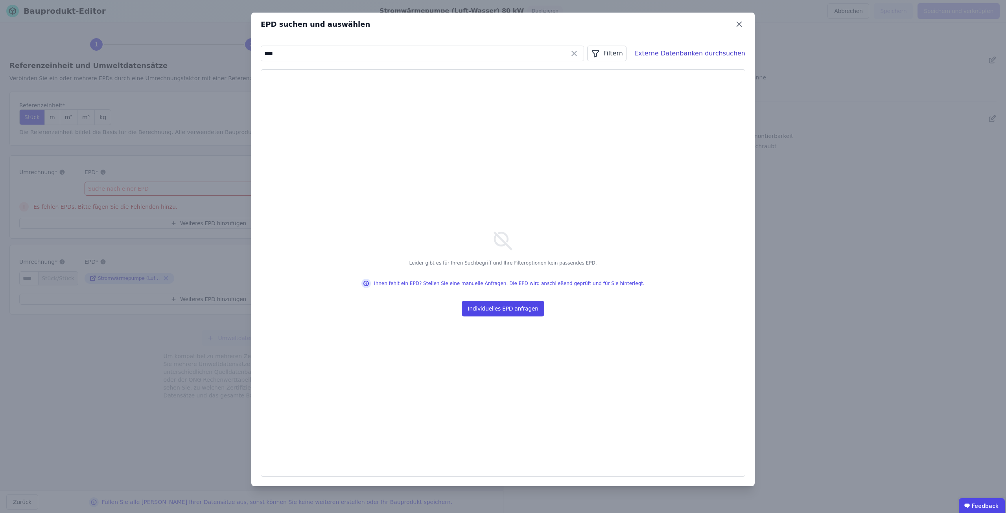 This screenshot has width=1006, height=513. I want to click on div: Leider gibt es für Ihren Suchbegriff und Ihre Filteroptionen kein passendes EPD., so click(503, 263).